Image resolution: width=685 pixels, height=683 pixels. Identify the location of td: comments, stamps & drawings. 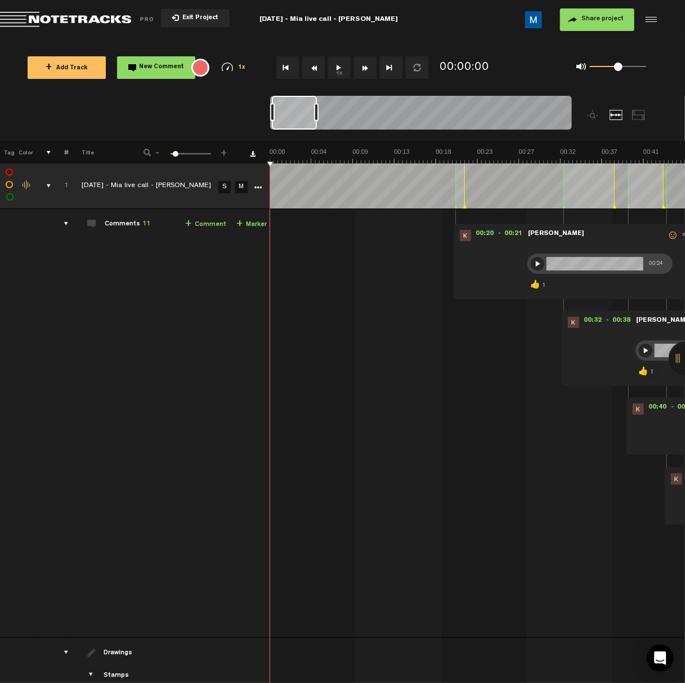
(42, 186).